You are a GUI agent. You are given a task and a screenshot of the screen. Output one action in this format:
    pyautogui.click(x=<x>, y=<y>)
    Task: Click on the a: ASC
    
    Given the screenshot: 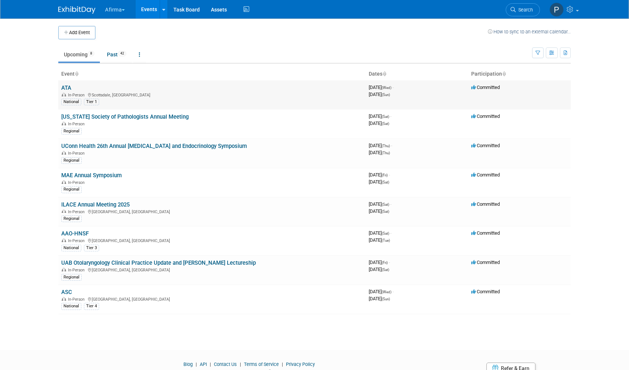 What is the action you would take?
    pyautogui.click(x=66, y=292)
    